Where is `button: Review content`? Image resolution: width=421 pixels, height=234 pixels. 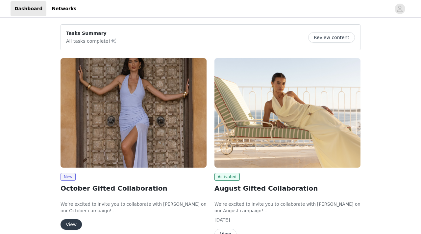 button: Review content is located at coordinates (331, 37).